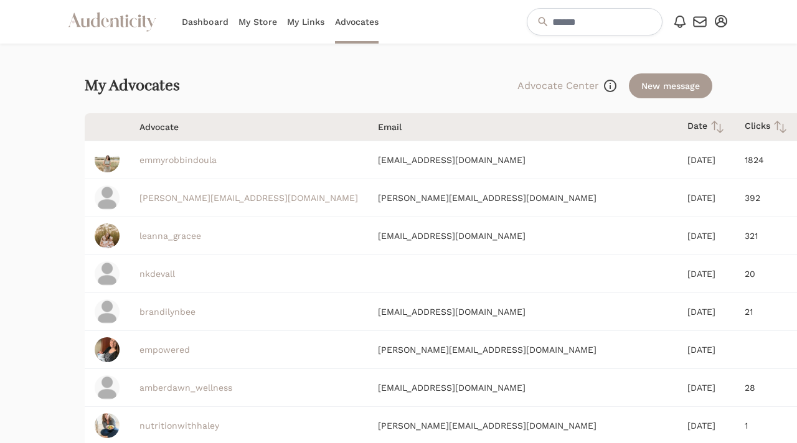 The height and width of the screenshot is (443, 797). I want to click on button: Advocate Center, so click(558, 86).